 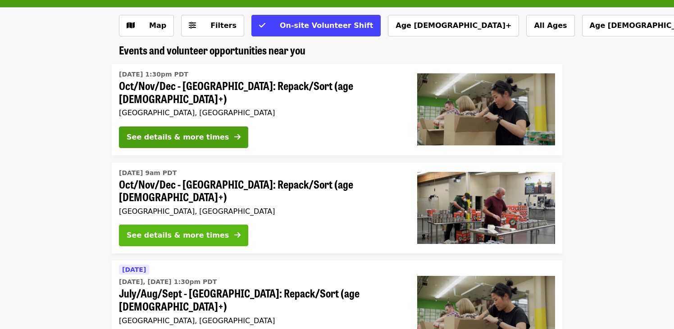 What do you see at coordinates (486, 208) in the screenshot?
I see `img: Oct/Nov/Dec - Portland: Repack/Sort (age 16+) organized by Oregon Food Bank` at bounding box center [486, 208].